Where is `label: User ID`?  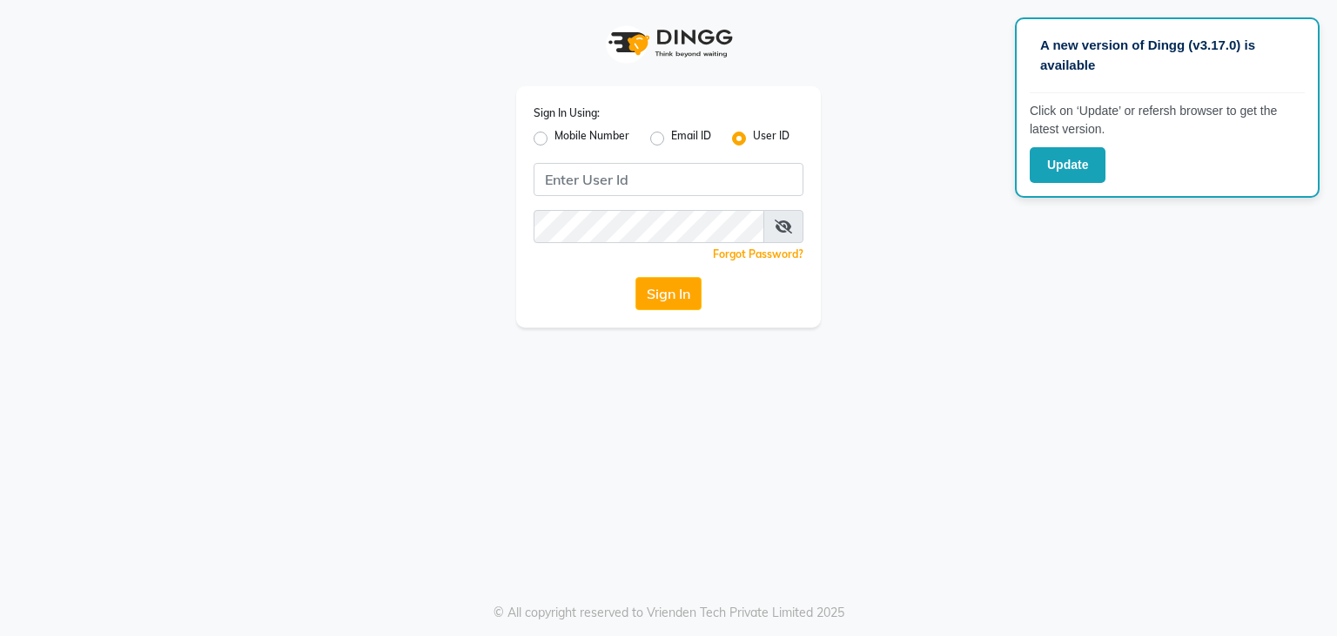 label: User ID is located at coordinates (771, 138).